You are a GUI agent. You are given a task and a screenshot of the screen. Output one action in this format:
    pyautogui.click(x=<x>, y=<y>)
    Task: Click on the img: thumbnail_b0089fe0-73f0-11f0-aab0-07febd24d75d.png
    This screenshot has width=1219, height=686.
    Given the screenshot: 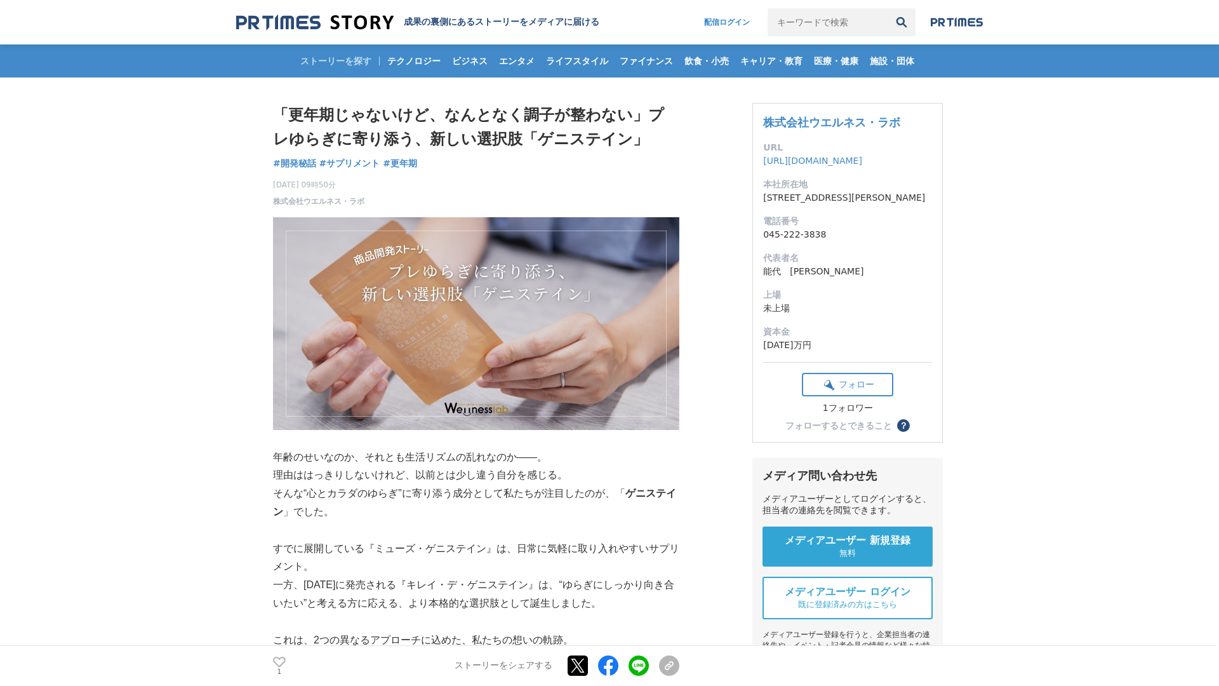 What is the action you would take?
    pyautogui.click(x=476, y=323)
    